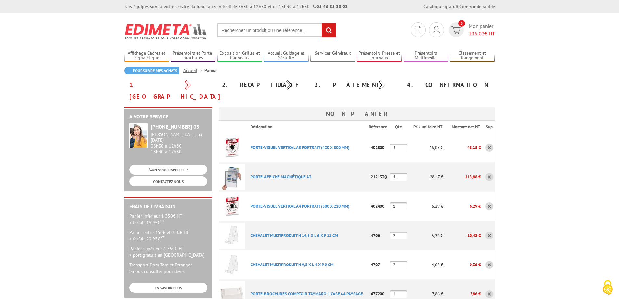  I want to click on img: PORTE-VISUEL VERTICAL A4 PORTRAIT (300 X 210 MM), so click(232, 206).